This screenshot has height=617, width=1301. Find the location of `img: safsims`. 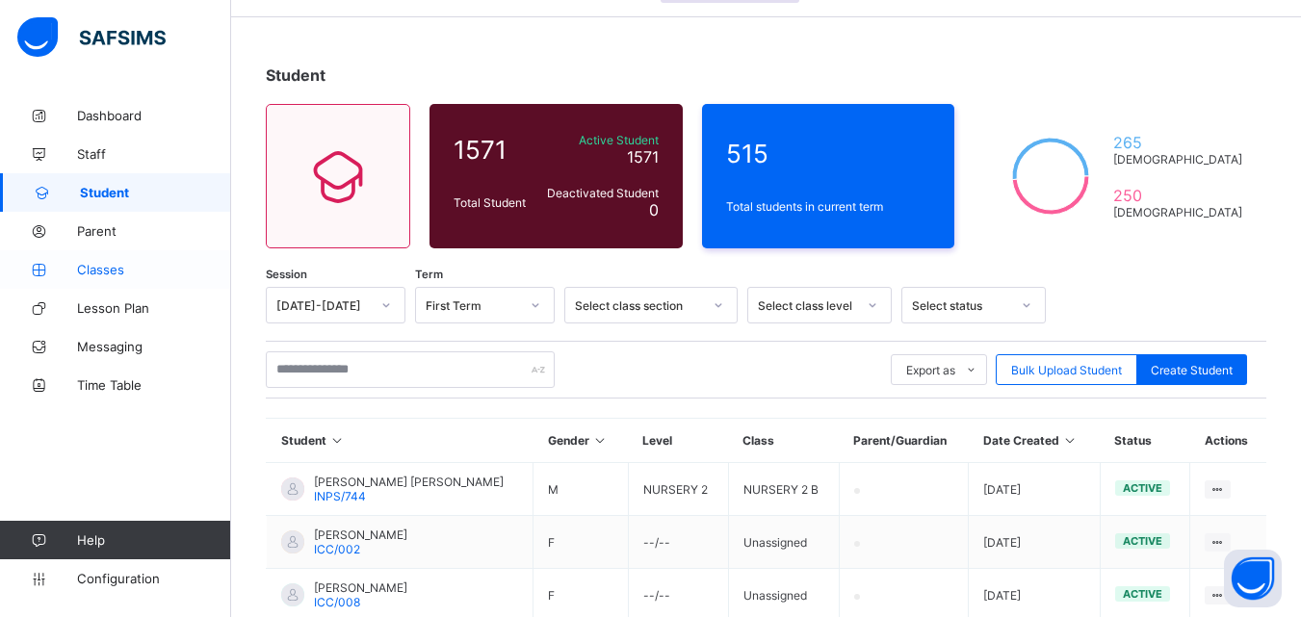

img: safsims is located at coordinates (91, 38).